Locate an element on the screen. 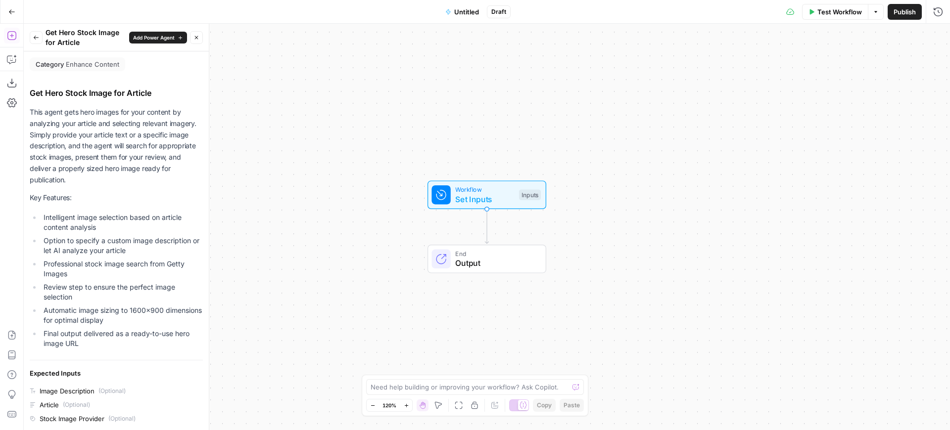  li: Automatic image sizing to 1600x900 dimensions for optimal display is located at coordinates (122, 316).